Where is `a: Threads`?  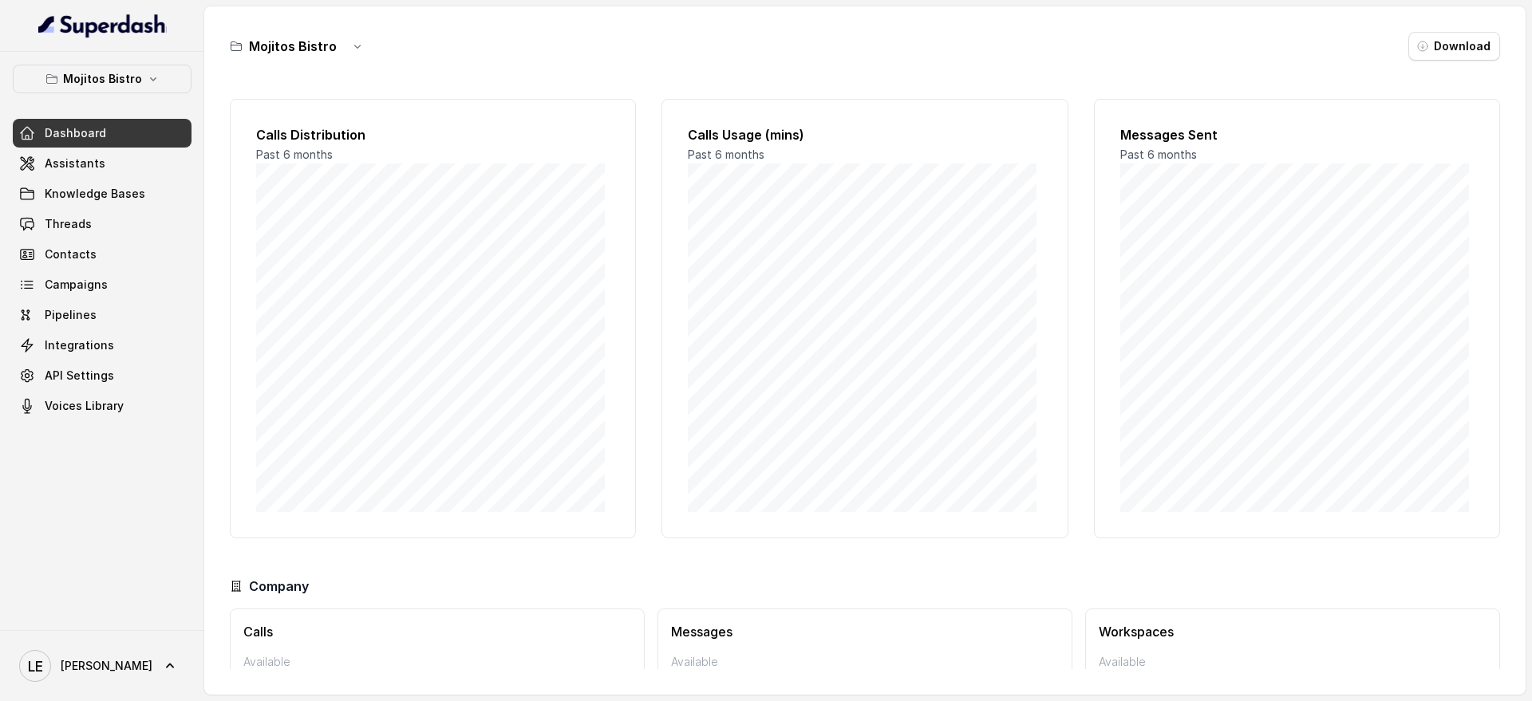 a: Threads is located at coordinates (102, 224).